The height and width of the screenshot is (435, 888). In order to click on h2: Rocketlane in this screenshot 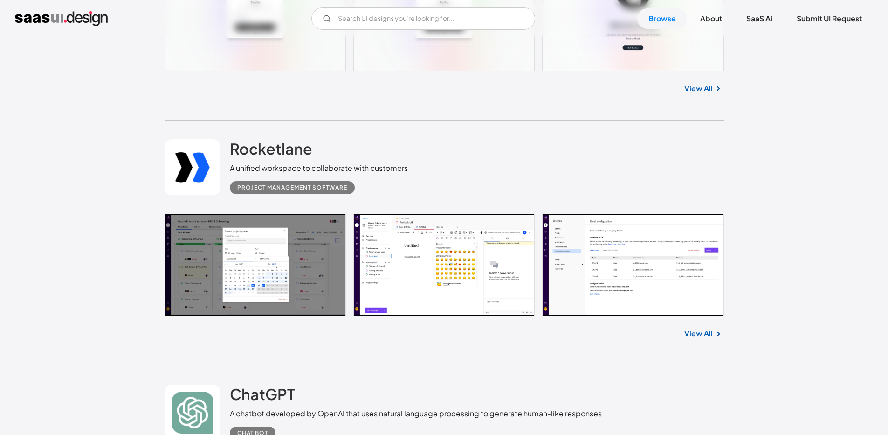, I will do `click(271, 149)`.